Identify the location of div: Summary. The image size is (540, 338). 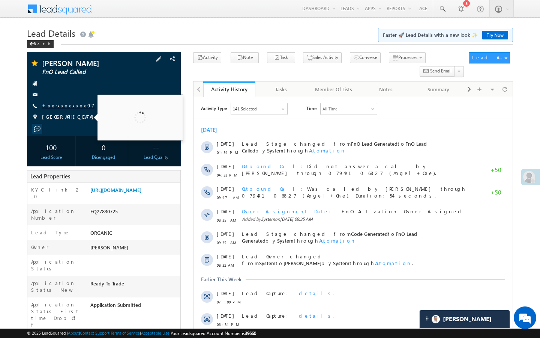
(438, 89).